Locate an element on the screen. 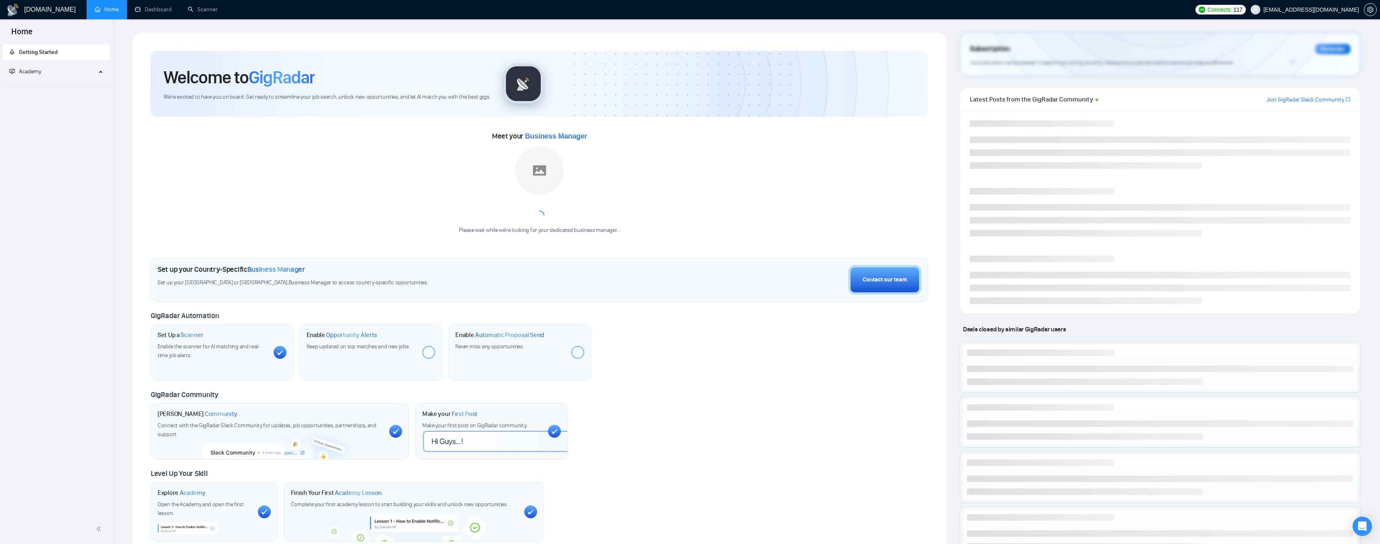 This screenshot has height=544, width=1380. img: academy-bg.png is located at coordinates (414, 528).